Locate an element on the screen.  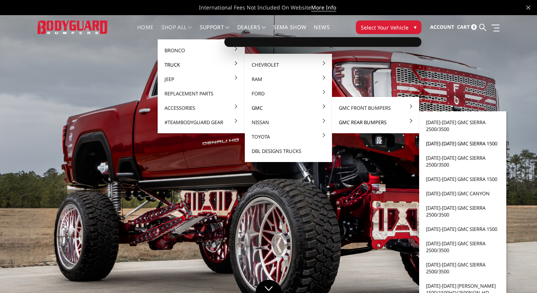
a: Toyota is located at coordinates (288, 137).